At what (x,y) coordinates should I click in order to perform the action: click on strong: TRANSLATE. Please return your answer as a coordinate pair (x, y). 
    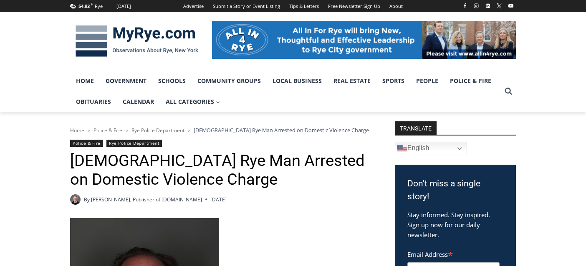
    Looking at the image, I should click on (416, 128).